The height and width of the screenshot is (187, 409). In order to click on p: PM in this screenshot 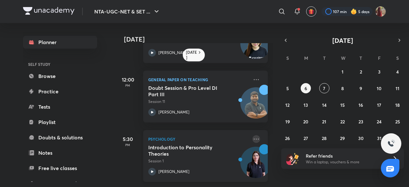, I will do `click(128, 145)`.